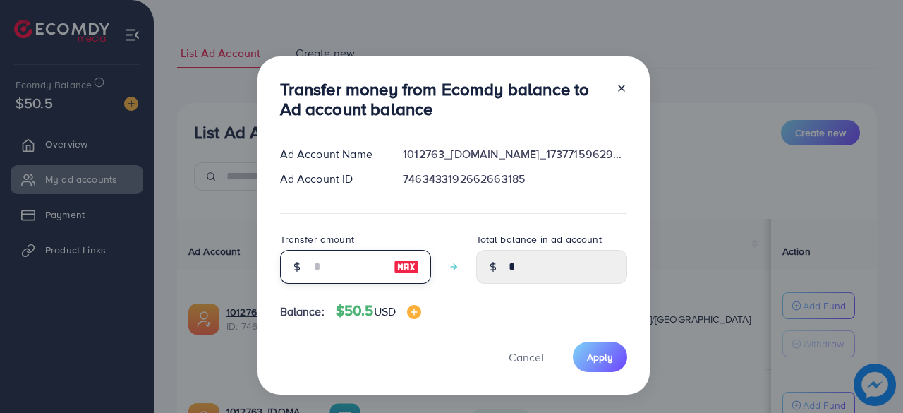 This screenshot has width=903, height=413. I want to click on div: 7463433192662663185, so click(514, 178).